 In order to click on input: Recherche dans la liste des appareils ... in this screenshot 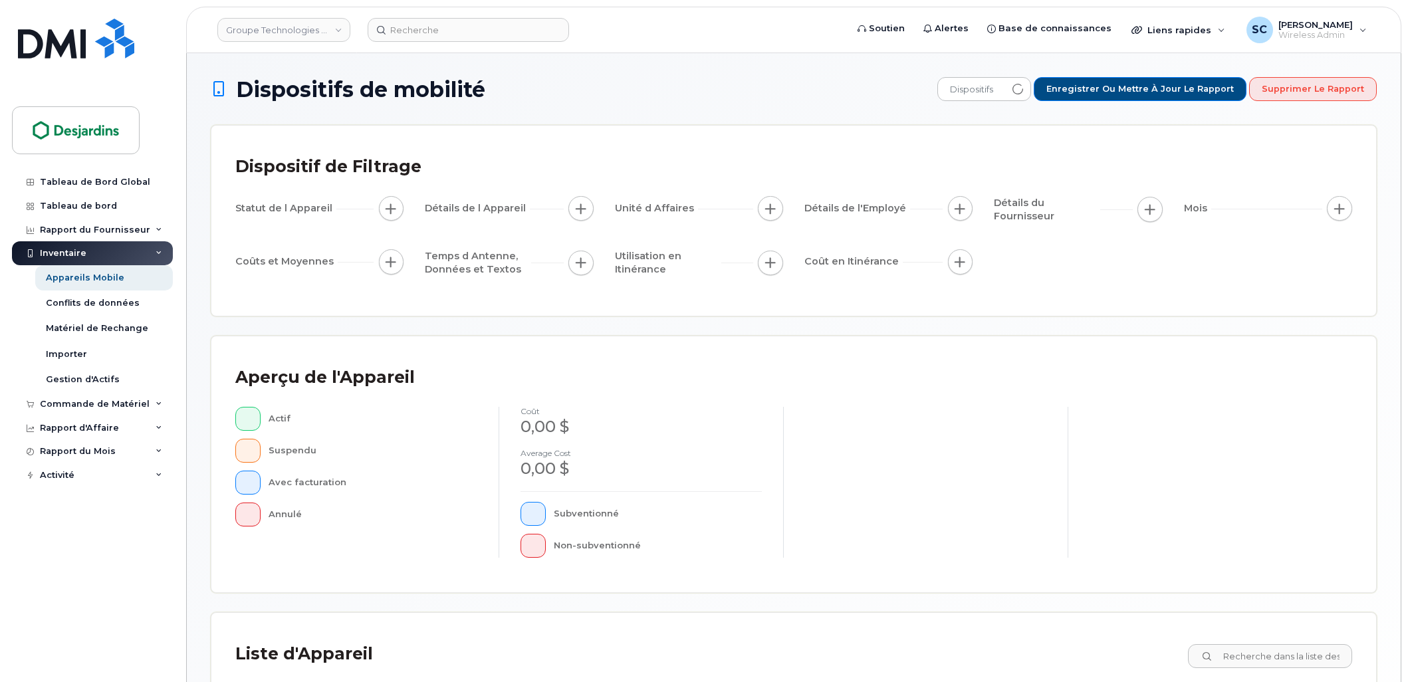, I will do `click(1270, 656)`.